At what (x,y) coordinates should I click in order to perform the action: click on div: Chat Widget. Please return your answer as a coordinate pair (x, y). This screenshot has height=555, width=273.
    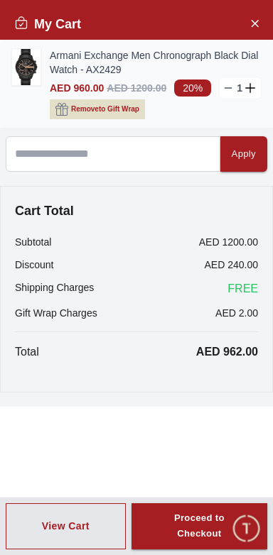
    Looking at the image, I should click on (246, 529).